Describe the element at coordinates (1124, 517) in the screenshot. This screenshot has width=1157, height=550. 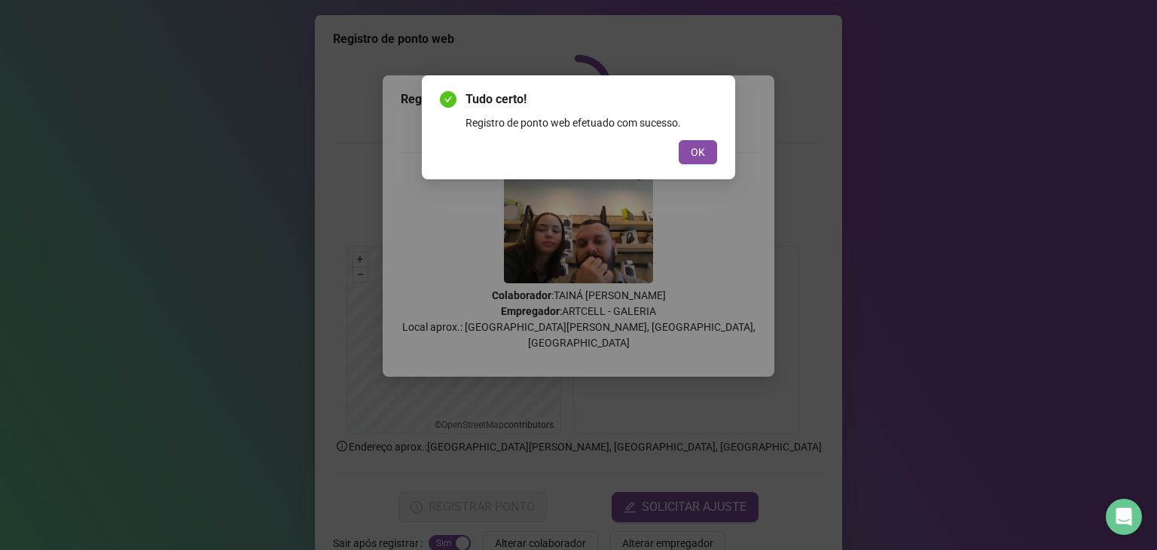
I see `div: Open Intercom Messenger` at that location.